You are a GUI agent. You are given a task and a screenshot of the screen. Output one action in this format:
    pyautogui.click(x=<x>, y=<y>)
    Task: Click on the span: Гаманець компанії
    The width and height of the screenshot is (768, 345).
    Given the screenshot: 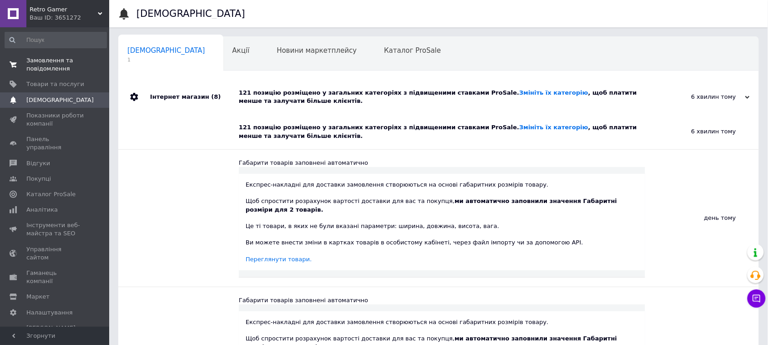 What is the action you would take?
    pyautogui.click(x=55, y=277)
    